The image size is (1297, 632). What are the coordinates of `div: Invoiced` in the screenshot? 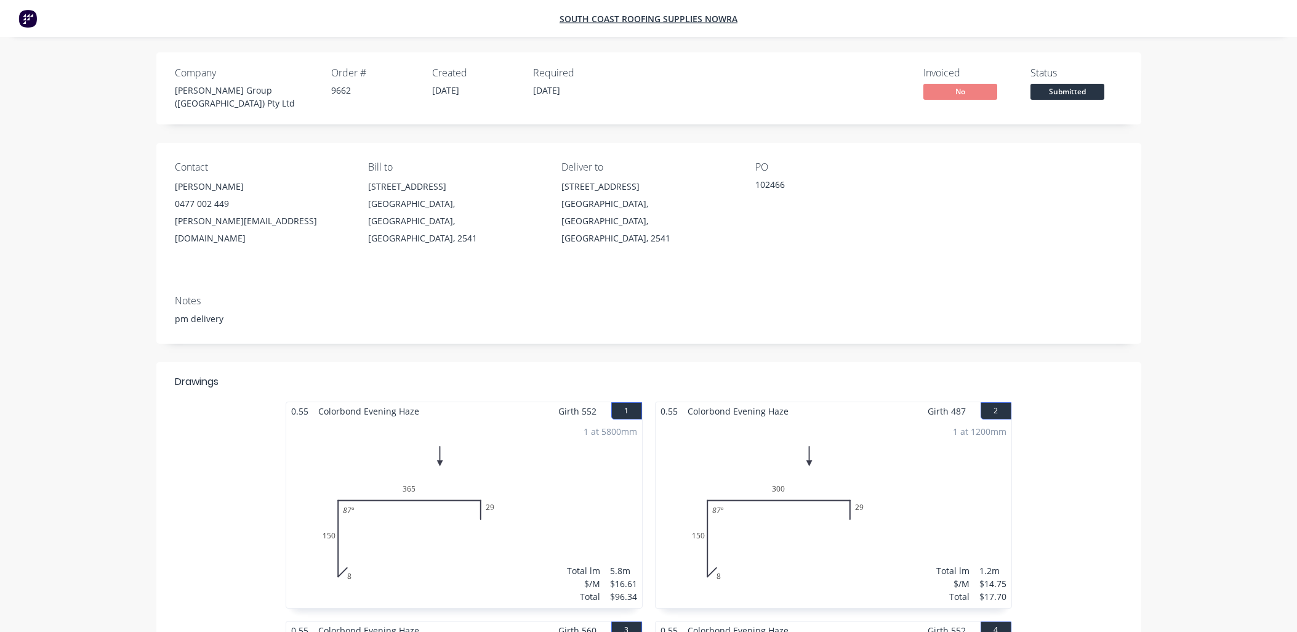 It's located at (970, 73).